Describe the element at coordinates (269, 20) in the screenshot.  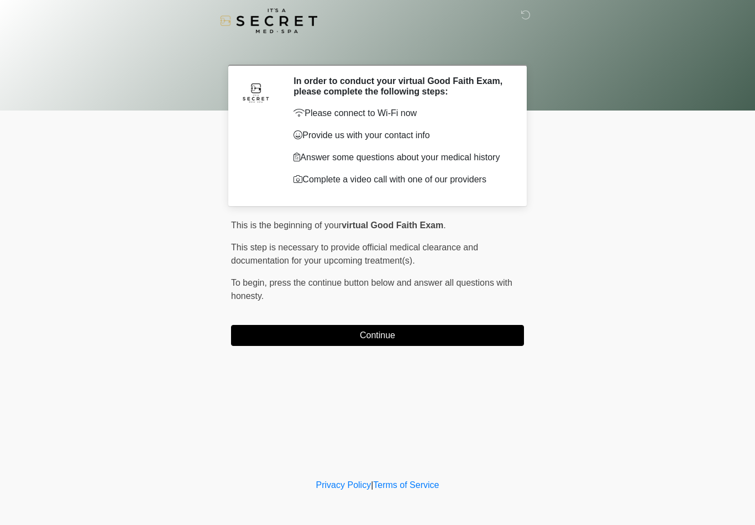
I see `img: It's A Secret Med Spa Logo` at that location.